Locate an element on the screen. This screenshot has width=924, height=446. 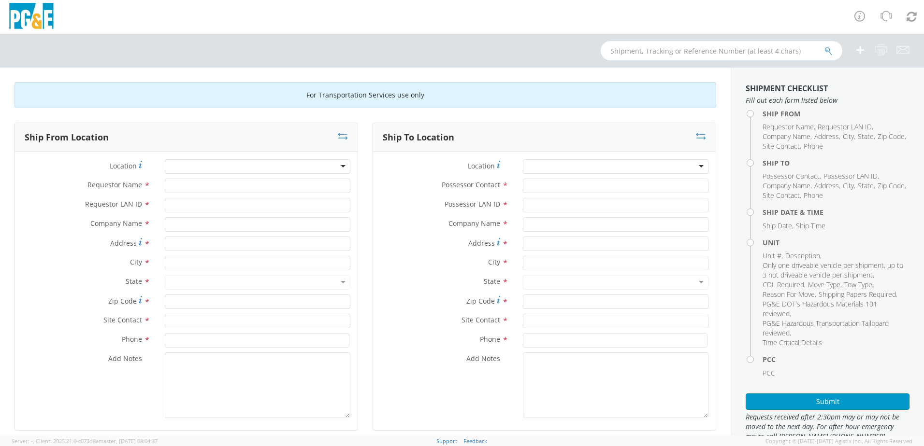
span: Tow Type is located at coordinates (858, 285).